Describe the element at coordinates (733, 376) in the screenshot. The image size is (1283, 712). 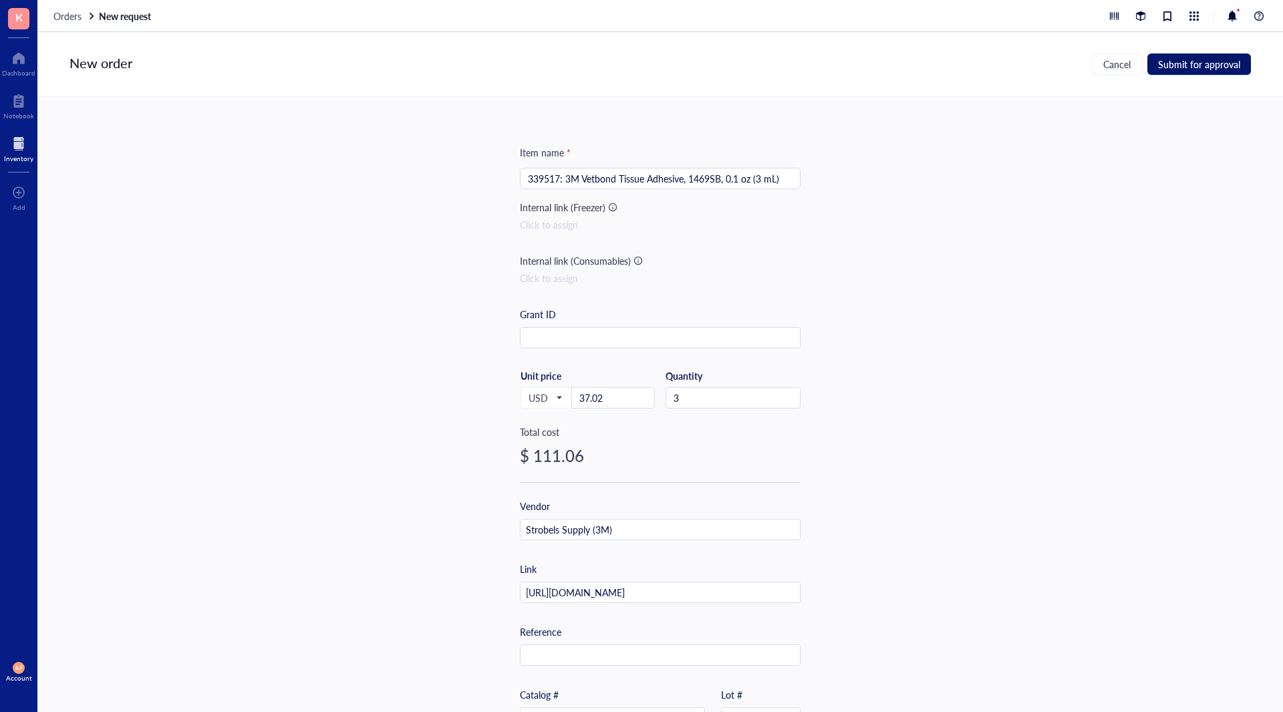
I see `div: Quantity` at that location.